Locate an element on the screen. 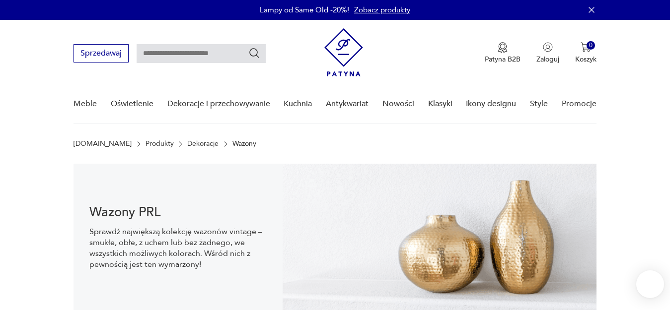 The width and height of the screenshot is (670, 310). button: Zaloguj is located at coordinates (548, 53).